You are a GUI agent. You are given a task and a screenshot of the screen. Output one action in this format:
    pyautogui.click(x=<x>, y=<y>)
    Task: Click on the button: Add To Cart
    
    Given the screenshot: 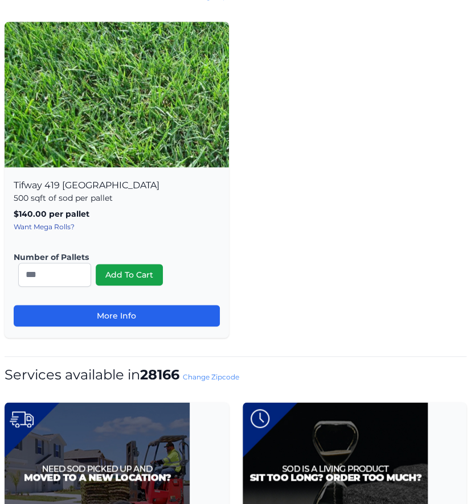 What is the action you would take?
    pyautogui.click(x=129, y=275)
    